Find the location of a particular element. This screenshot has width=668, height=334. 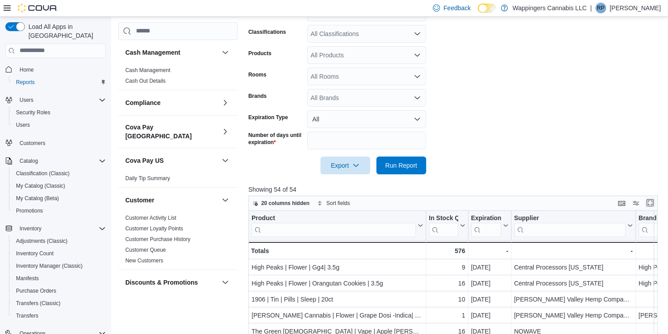

span: Customer Loyalty Points is located at coordinates (154, 228).